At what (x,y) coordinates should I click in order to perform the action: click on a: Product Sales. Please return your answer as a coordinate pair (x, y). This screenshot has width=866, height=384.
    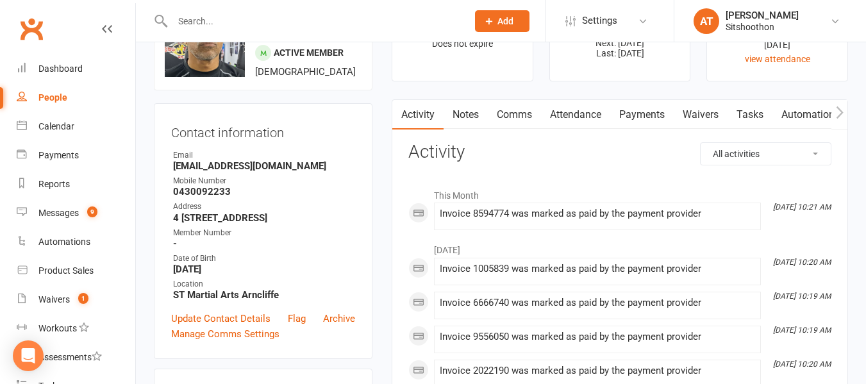
    Looking at the image, I should click on (76, 270).